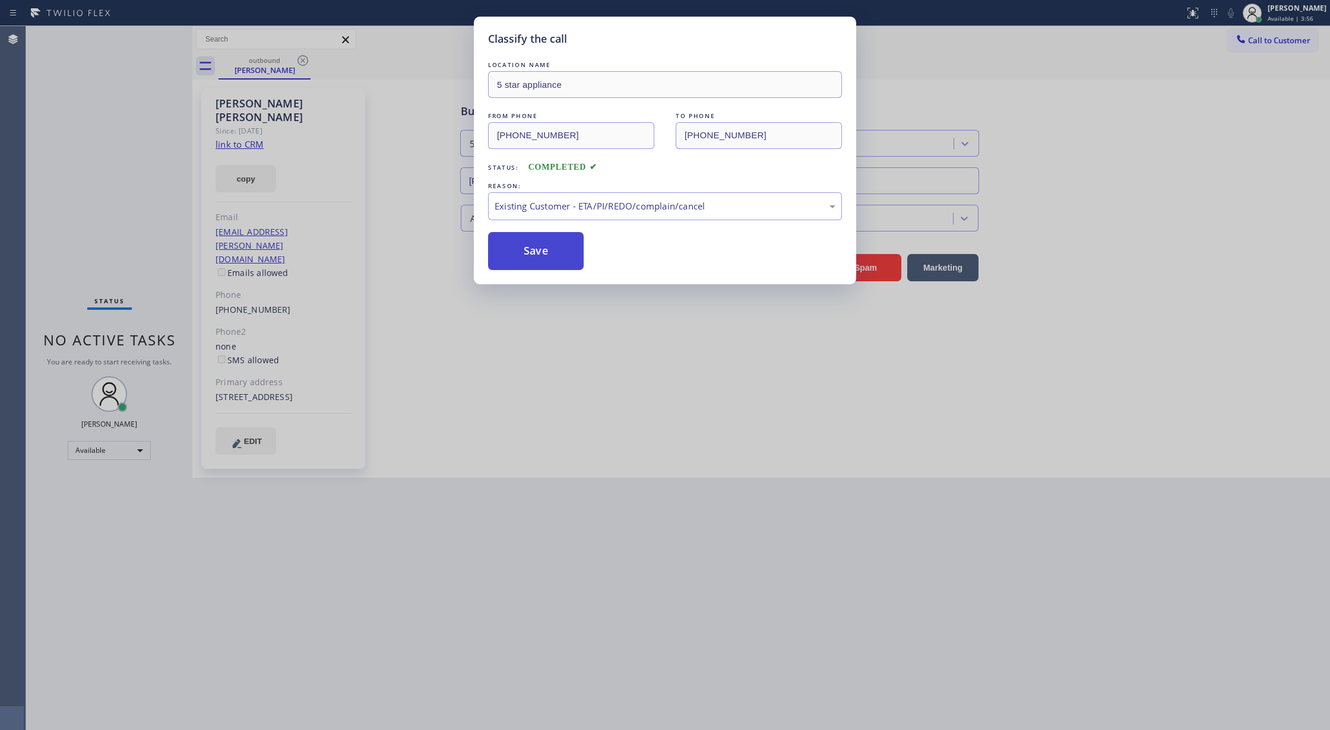  Describe the element at coordinates (571, 135) in the screenshot. I see `input: From phone` at that location.